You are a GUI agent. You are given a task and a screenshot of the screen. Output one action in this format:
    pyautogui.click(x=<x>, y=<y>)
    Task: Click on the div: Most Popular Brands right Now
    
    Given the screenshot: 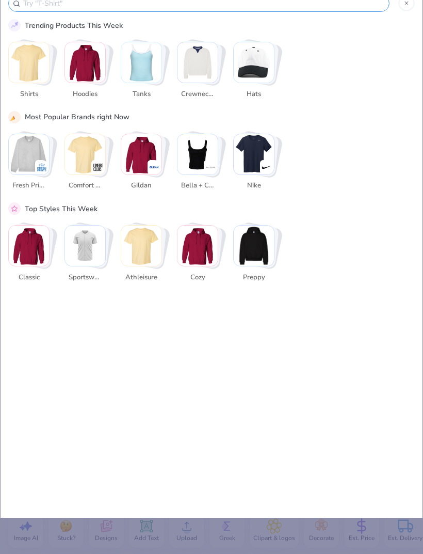 What is the action you would take?
    pyautogui.click(x=77, y=117)
    